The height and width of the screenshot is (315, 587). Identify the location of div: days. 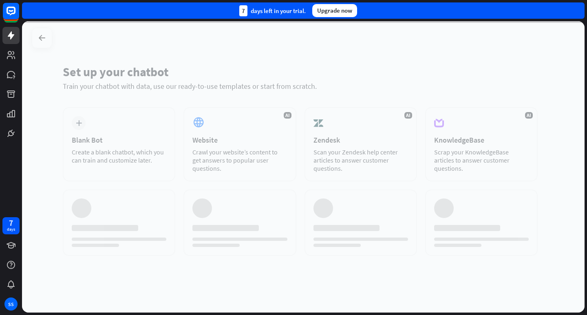
(11, 229).